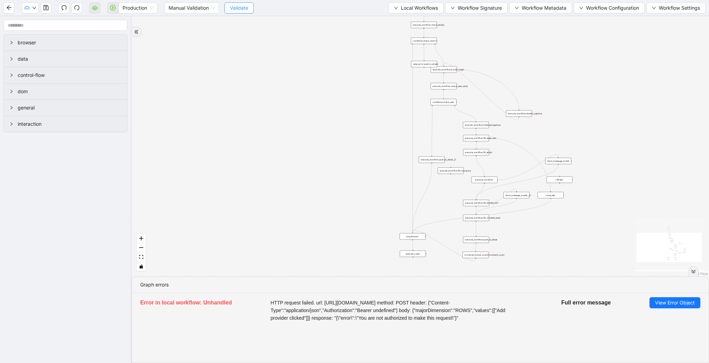 The height and width of the screenshot is (363, 709). I want to click on span: Production, so click(138, 8).